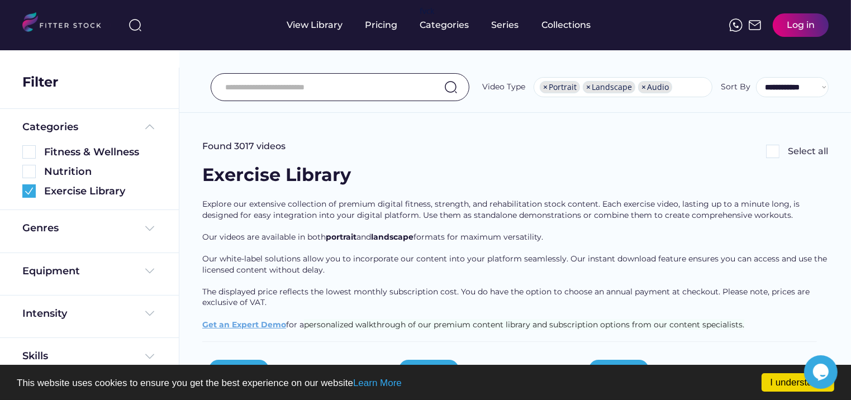  I want to click on img: Frame%20%285%29.svg, so click(150, 127).